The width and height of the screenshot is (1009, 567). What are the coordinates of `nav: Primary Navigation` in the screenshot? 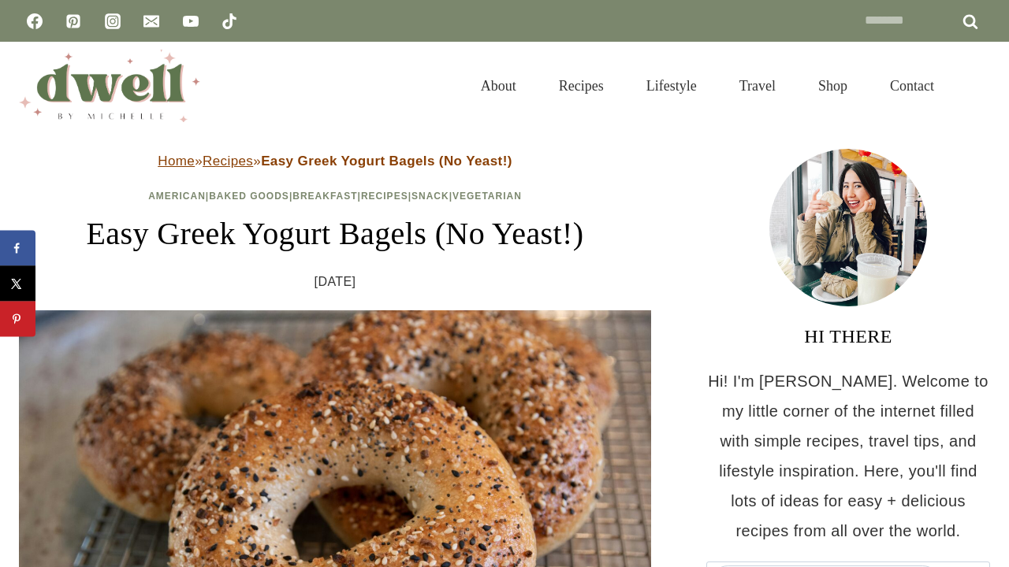 It's located at (707, 86).